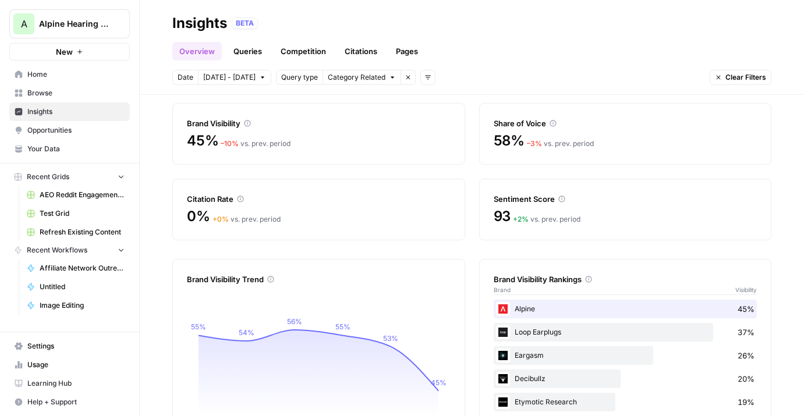  I want to click on span: Help + Support, so click(76, 402).